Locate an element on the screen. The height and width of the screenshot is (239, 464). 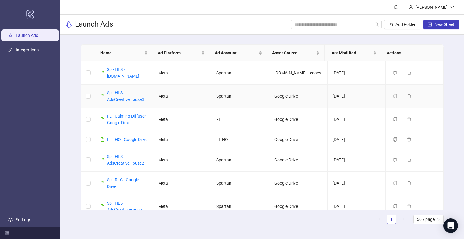
span: Name is located at coordinates (121, 53).